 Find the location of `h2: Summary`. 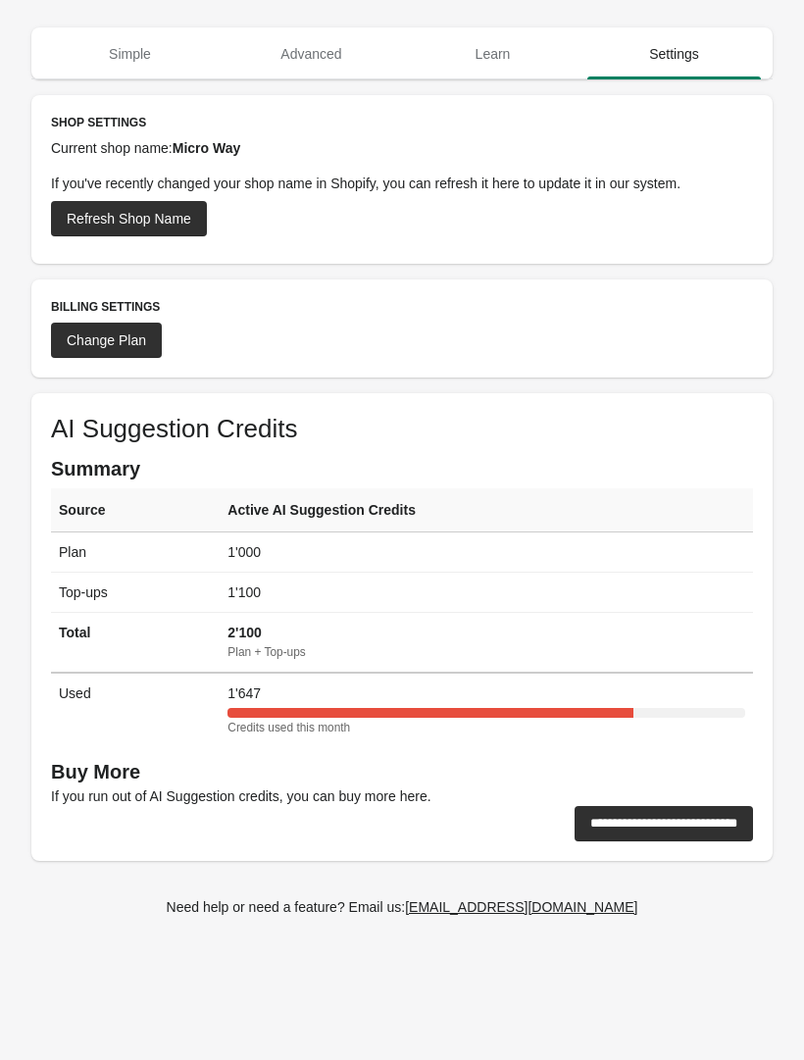

h2: Summary is located at coordinates (402, 469).